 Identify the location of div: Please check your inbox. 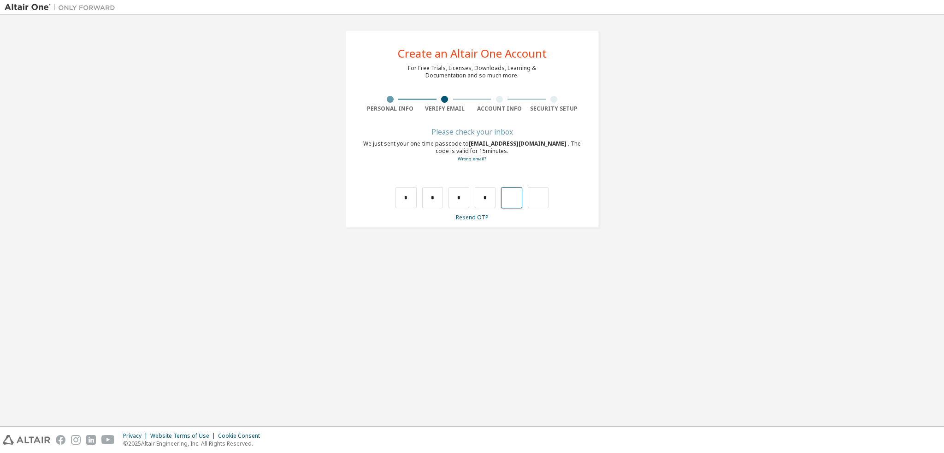
(472, 132).